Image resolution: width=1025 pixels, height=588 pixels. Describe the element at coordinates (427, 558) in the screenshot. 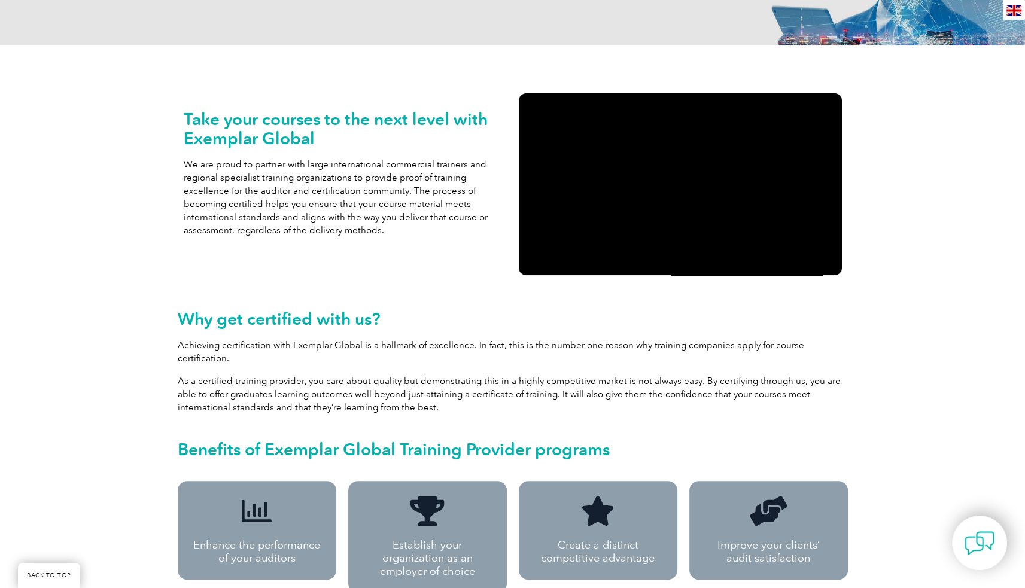

I see `p: Establish your organization as an employer of choice` at that location.